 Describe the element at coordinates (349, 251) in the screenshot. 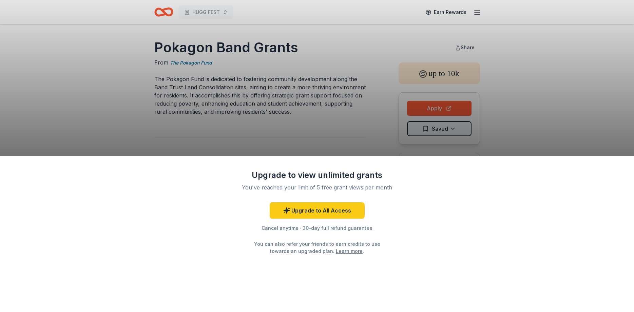

I see `a: Learn more` at that location.